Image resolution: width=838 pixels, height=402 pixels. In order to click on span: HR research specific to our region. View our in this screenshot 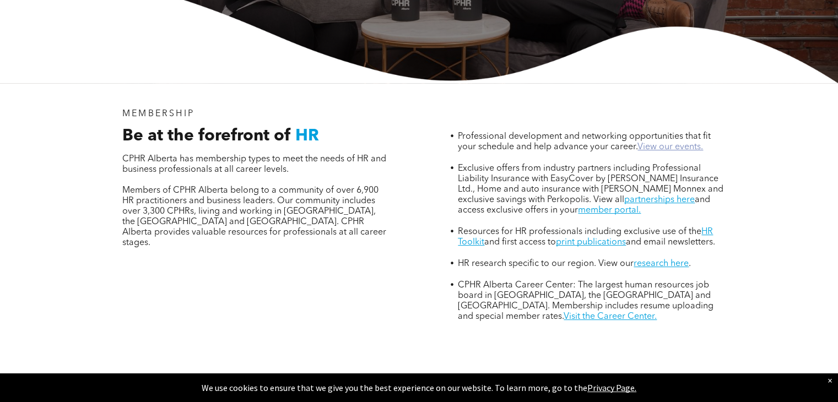, I will do `click(546, 264)`.